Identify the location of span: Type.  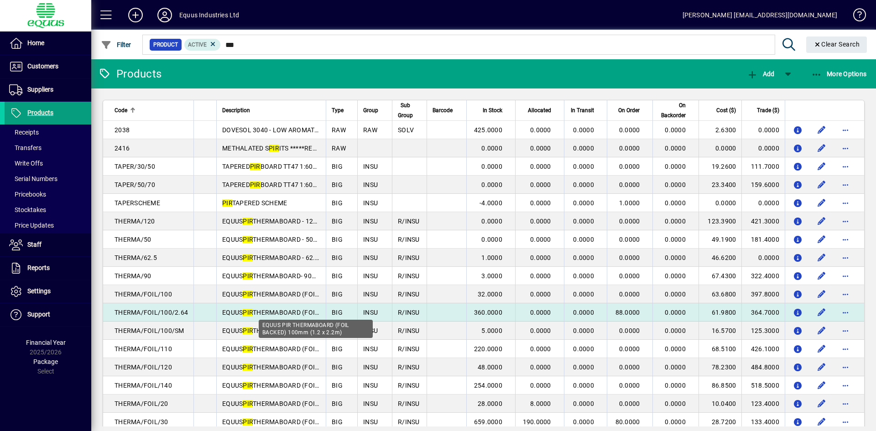
(337, 110).